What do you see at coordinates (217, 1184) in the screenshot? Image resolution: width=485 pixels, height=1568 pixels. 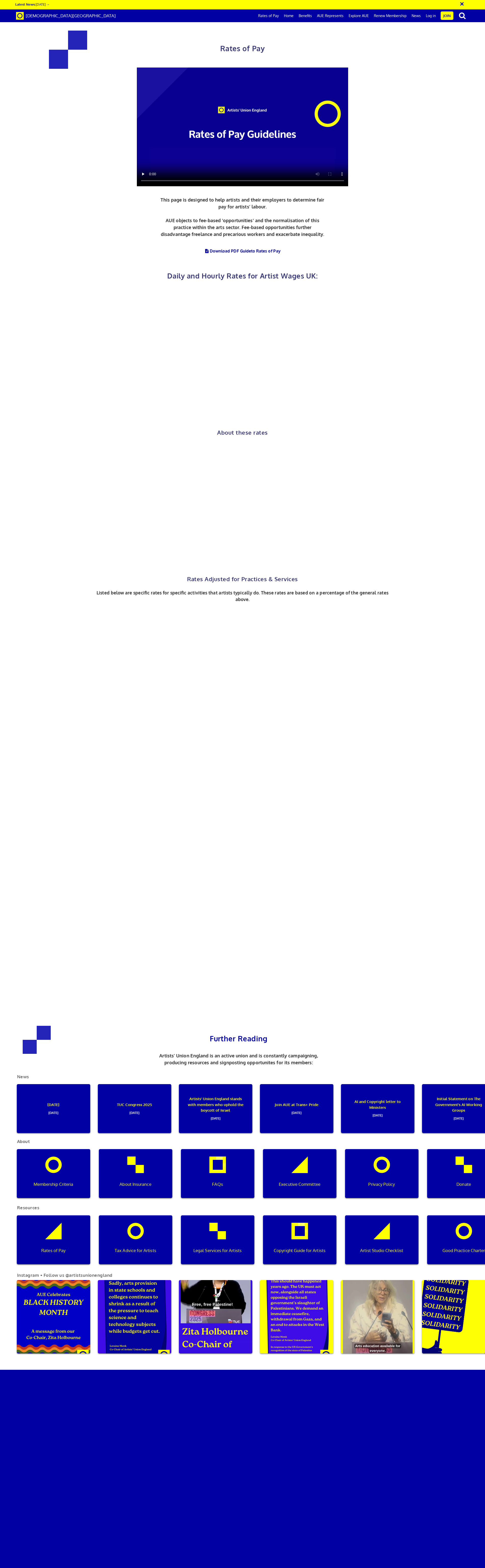 I see `p: FAQs` at bounding box center [217, 1184].